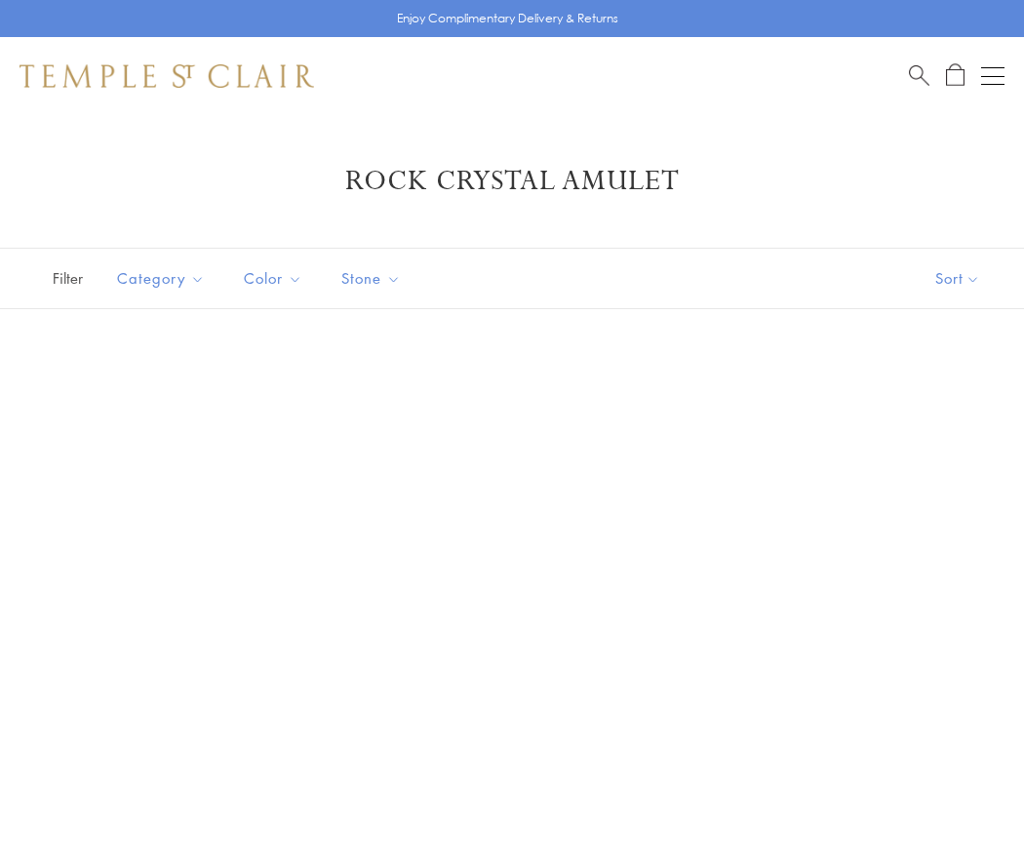 This screenshot has height=866, width=1024. I want to click on img: Temple St. Clair, so click(167, 76).